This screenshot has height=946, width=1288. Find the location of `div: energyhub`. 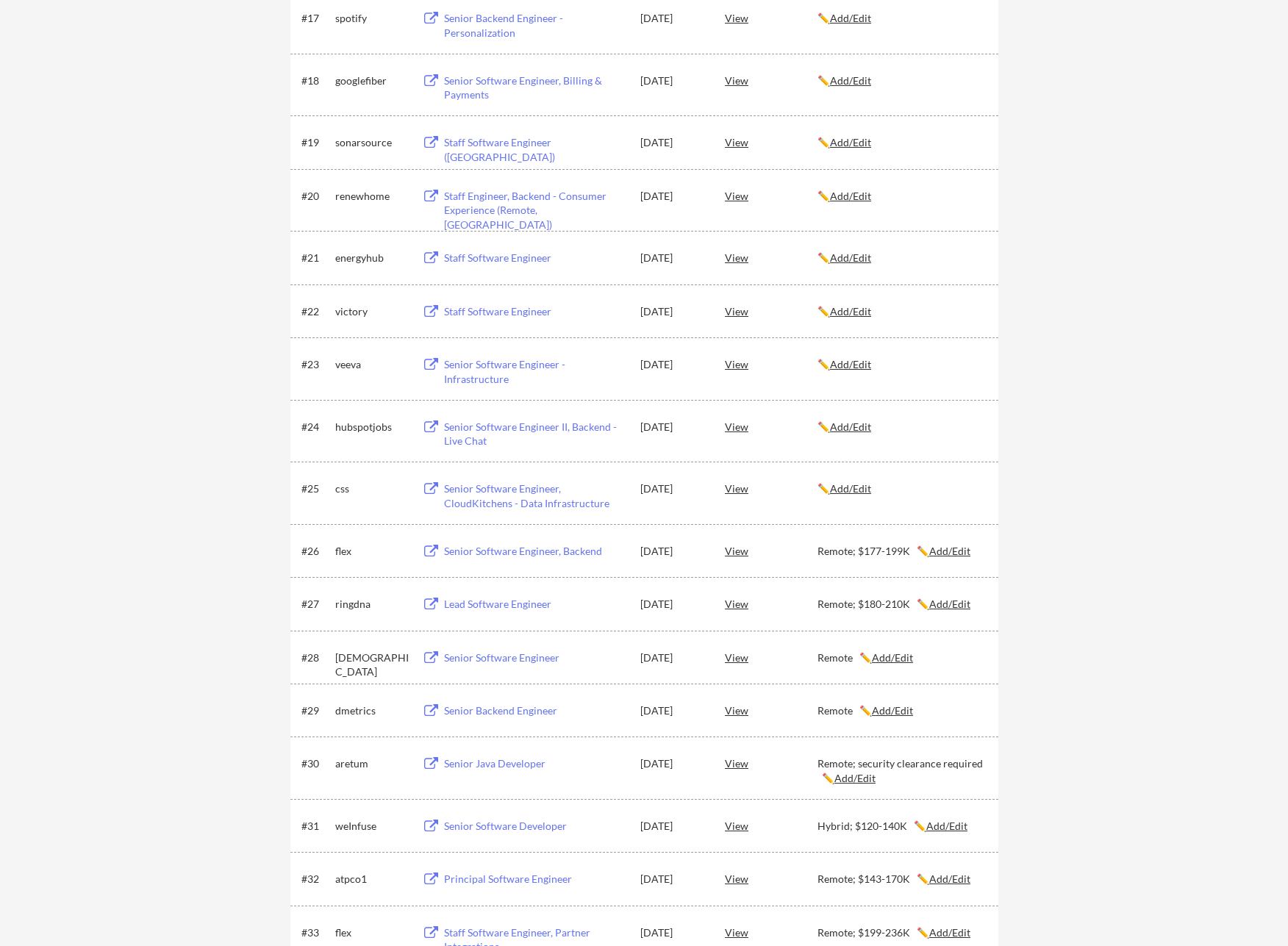

div: energyhub is located at coordinates (372, 258).